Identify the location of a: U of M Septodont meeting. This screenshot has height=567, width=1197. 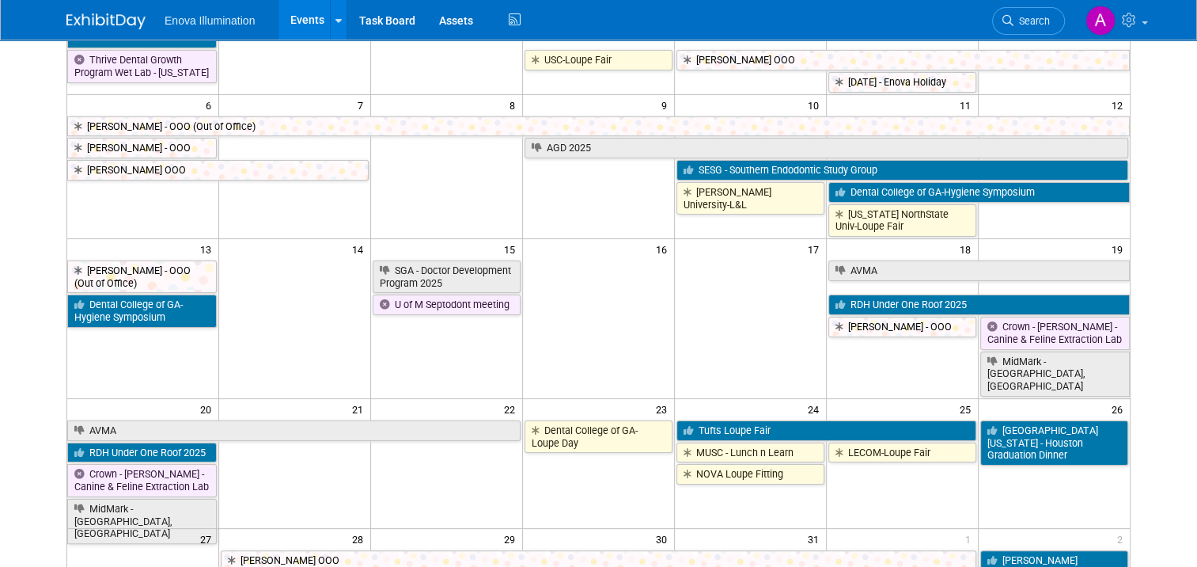
(446, 305).